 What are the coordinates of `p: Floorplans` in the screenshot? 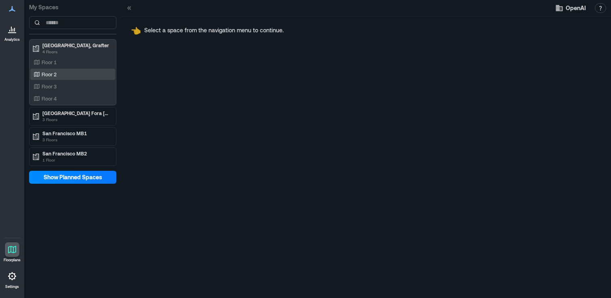 It's located at (12, 260).